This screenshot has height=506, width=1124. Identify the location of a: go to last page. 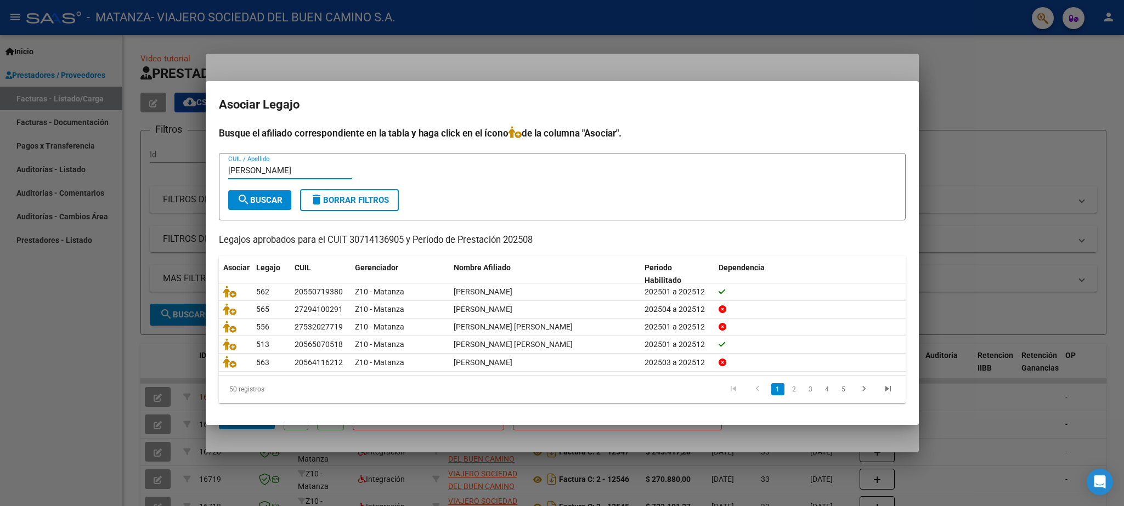
(888, 389).